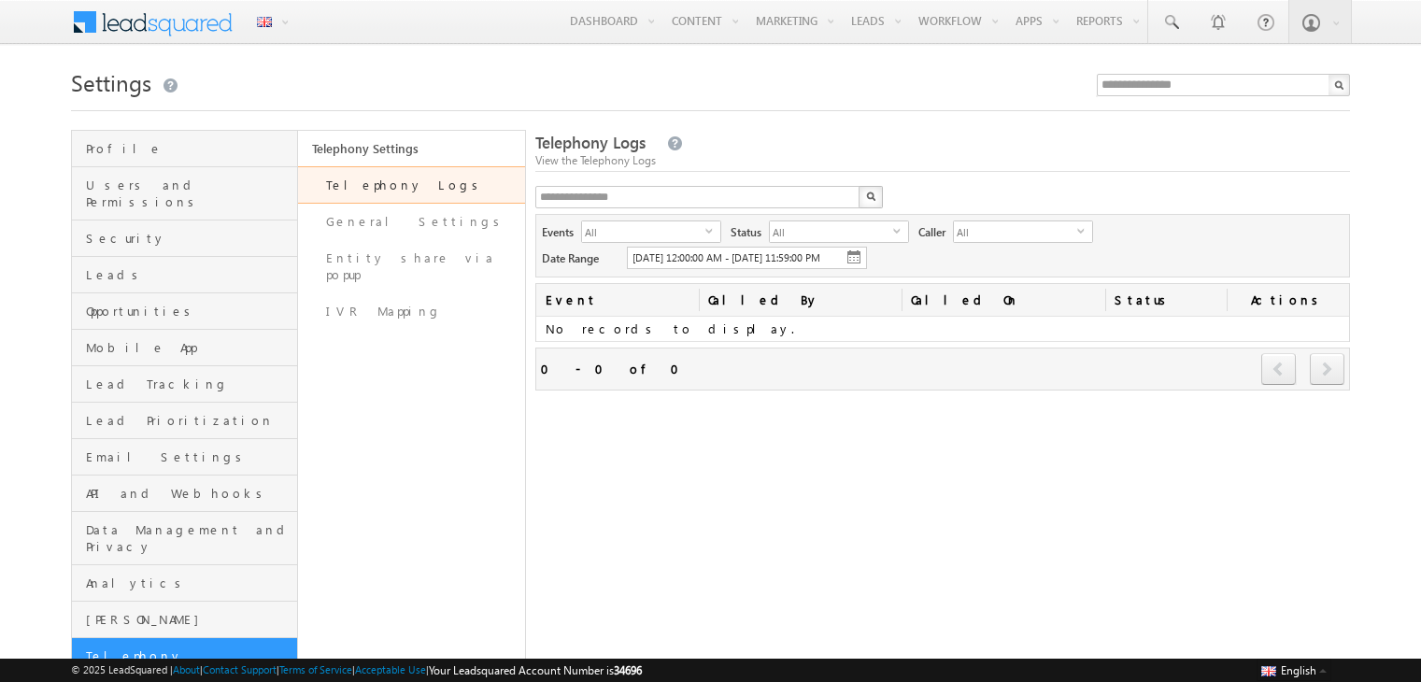 The width and height of the screenshot is (1421, 682). Describe the element at coordinates (943, 161) in the screenshot. I see `div: View the Telephony Logs` at that location.